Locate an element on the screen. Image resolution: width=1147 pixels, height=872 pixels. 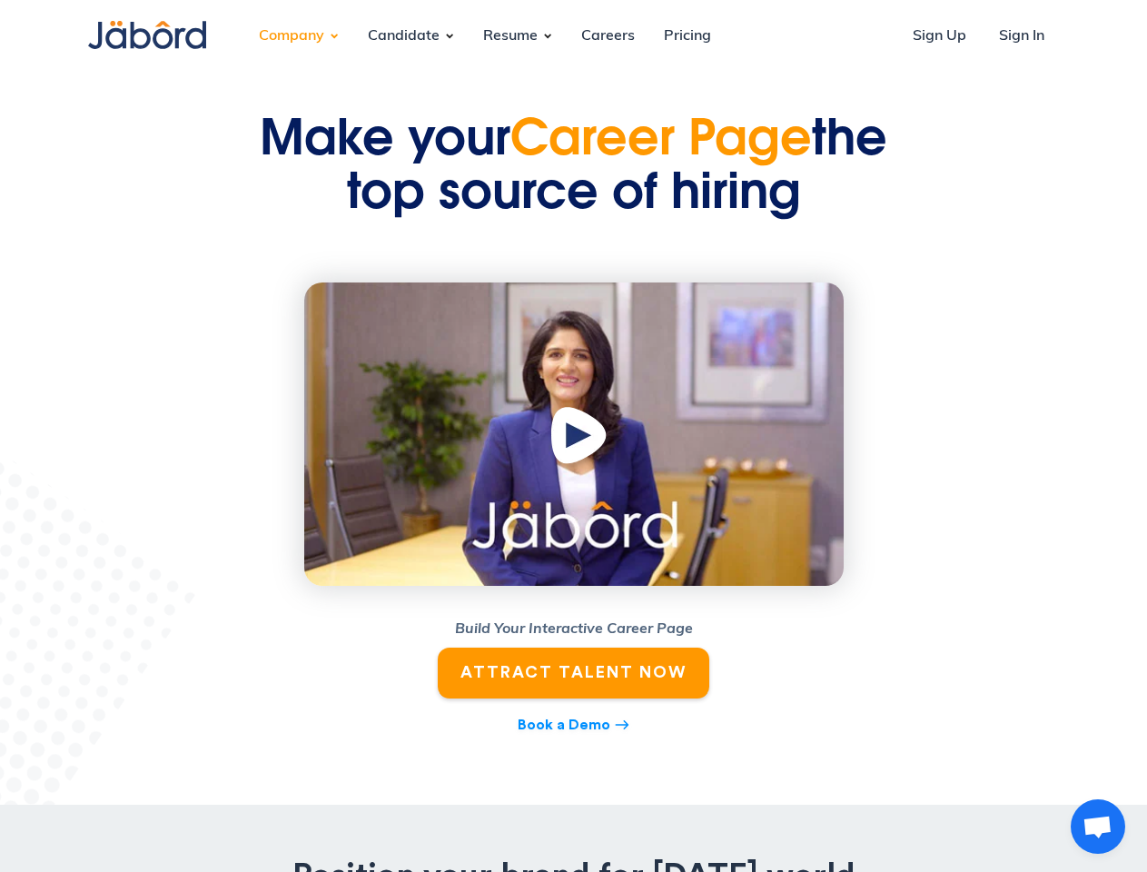
a: Open chat is located at coordinates (1098, 826).